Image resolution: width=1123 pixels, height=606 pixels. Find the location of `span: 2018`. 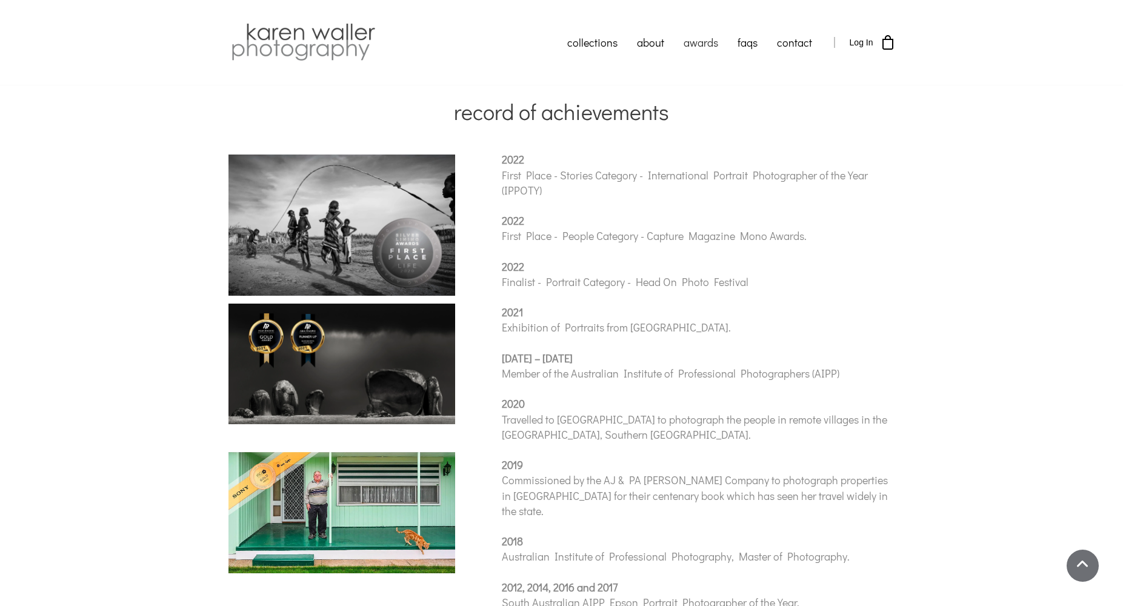

span: 2018 is located at coordinates (512, 541).